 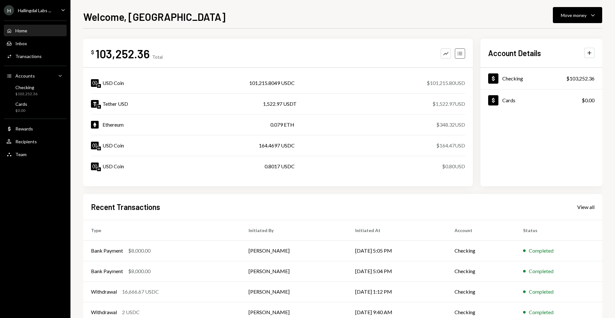 What do you see at coordinates (28, 56) in the screenshot?
I see `div: Transactions` at bounding box center [28, 56].